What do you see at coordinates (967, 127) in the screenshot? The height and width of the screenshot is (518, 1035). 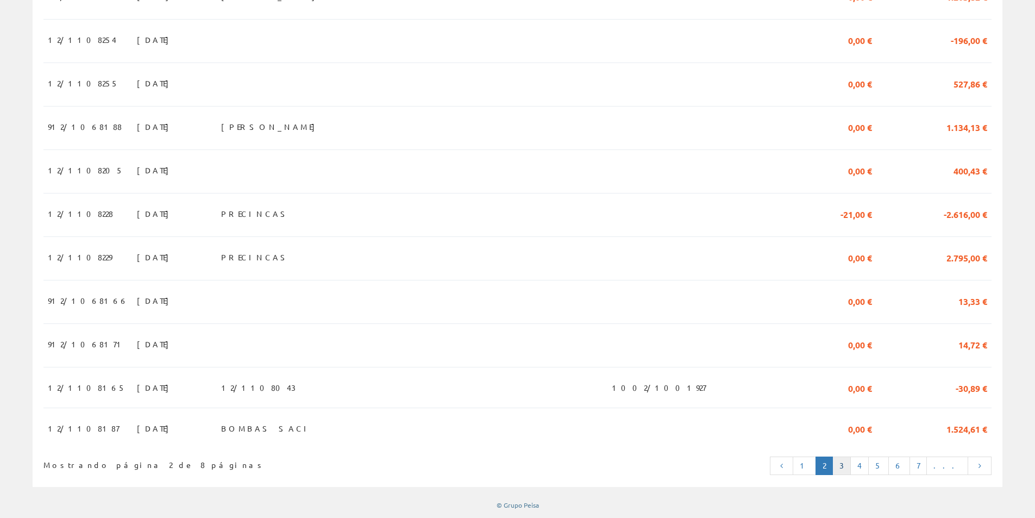 I see `span: 1.134,13 €` at bounding box center [967, 127].